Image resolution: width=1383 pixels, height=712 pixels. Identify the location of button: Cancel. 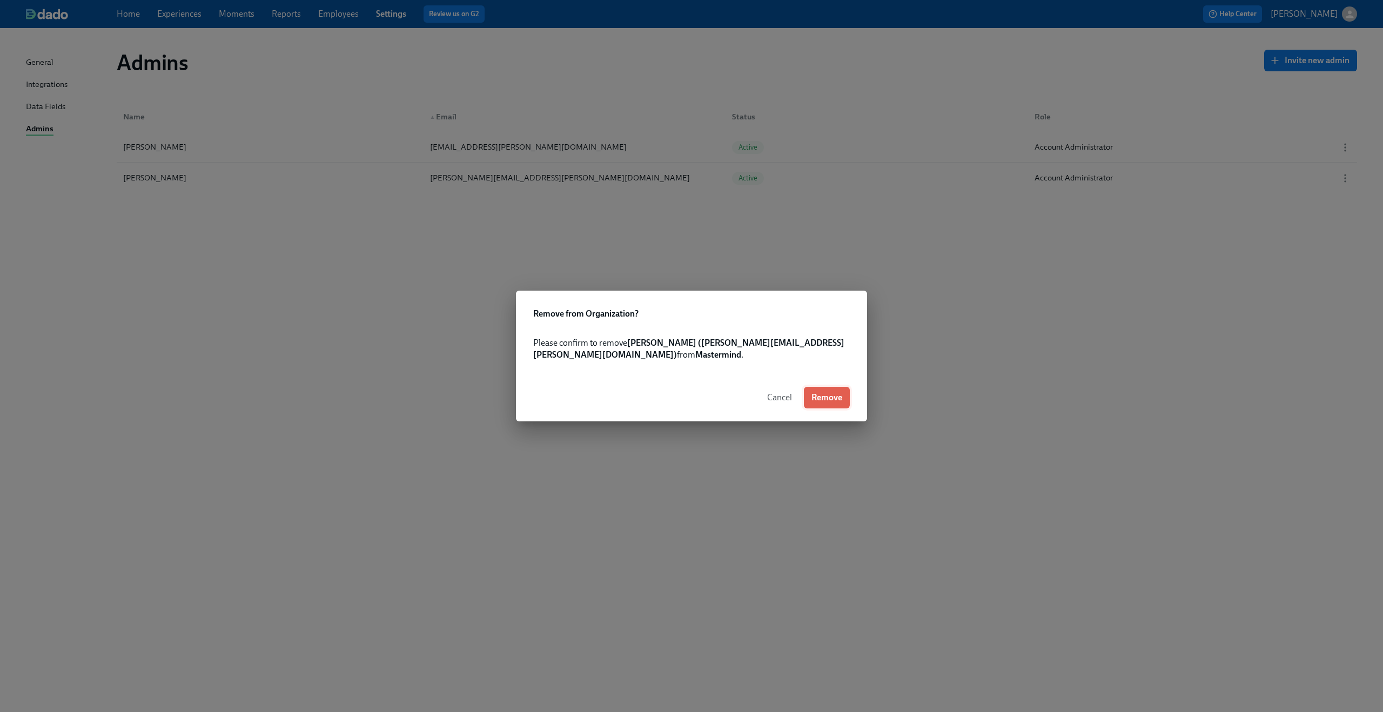
(779, 398).